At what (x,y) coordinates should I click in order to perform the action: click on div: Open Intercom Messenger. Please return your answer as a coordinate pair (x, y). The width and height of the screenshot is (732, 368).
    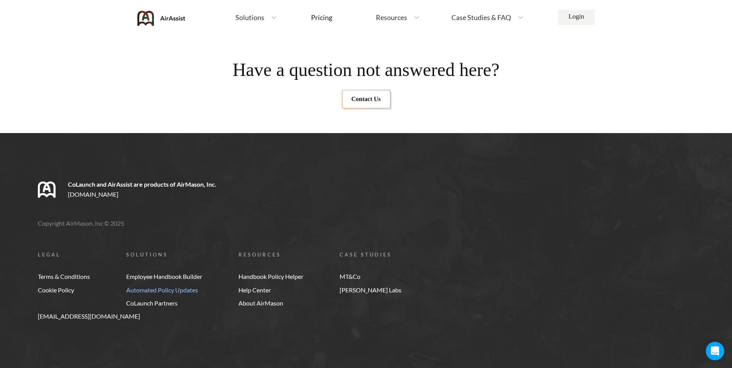
    Looking at the image, I should click on (715, 351).